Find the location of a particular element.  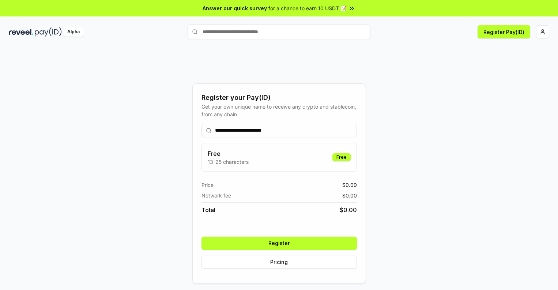

button: Register is located at coordinates (279, 243).